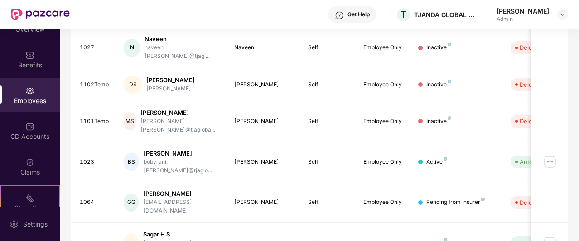 The image size is (579, 241). I want to click on div: 1101Temp, so click(95, 121).